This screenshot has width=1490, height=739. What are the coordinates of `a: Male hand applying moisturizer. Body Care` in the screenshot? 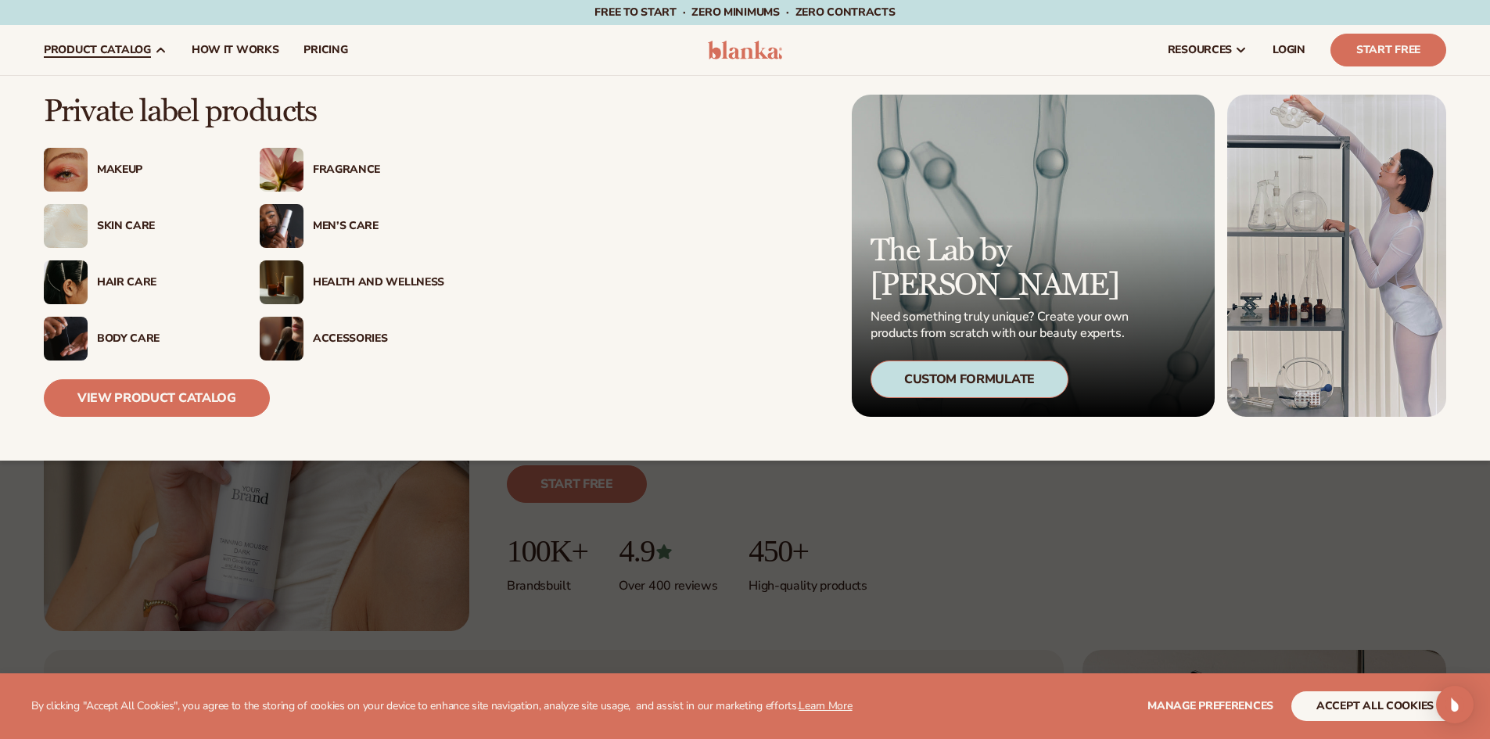 It's located at (136, 339).